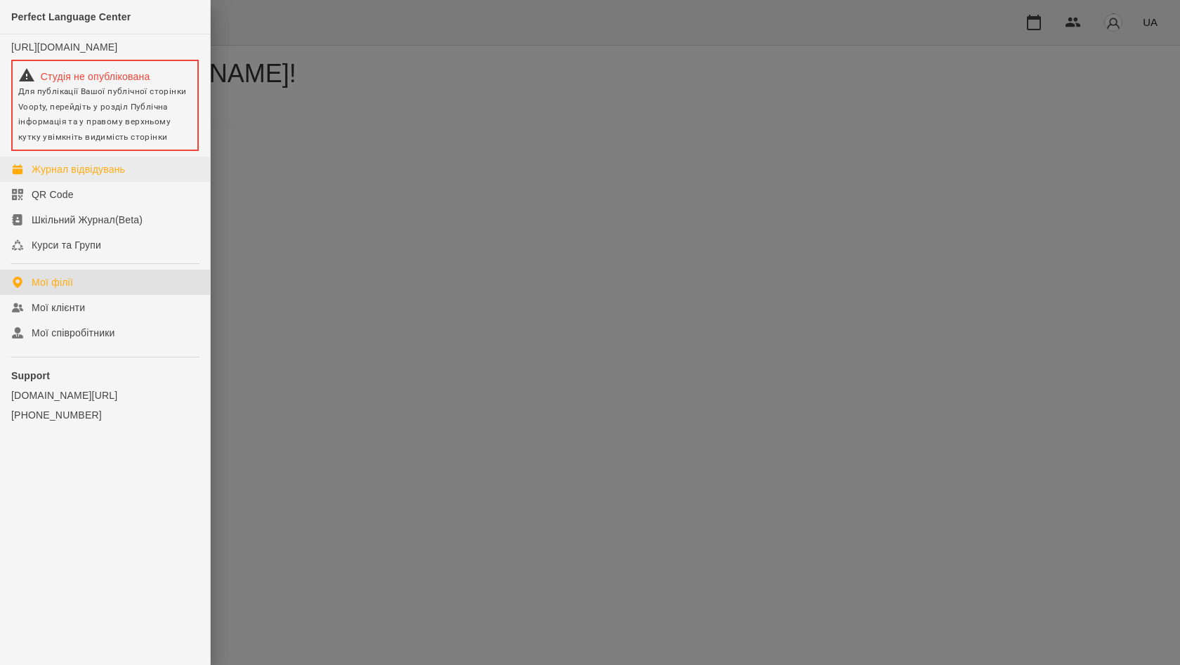  What do you see at coordinates (105, 376) in the screenshot?
I see `p: Support` at bounding box center [105, 376].